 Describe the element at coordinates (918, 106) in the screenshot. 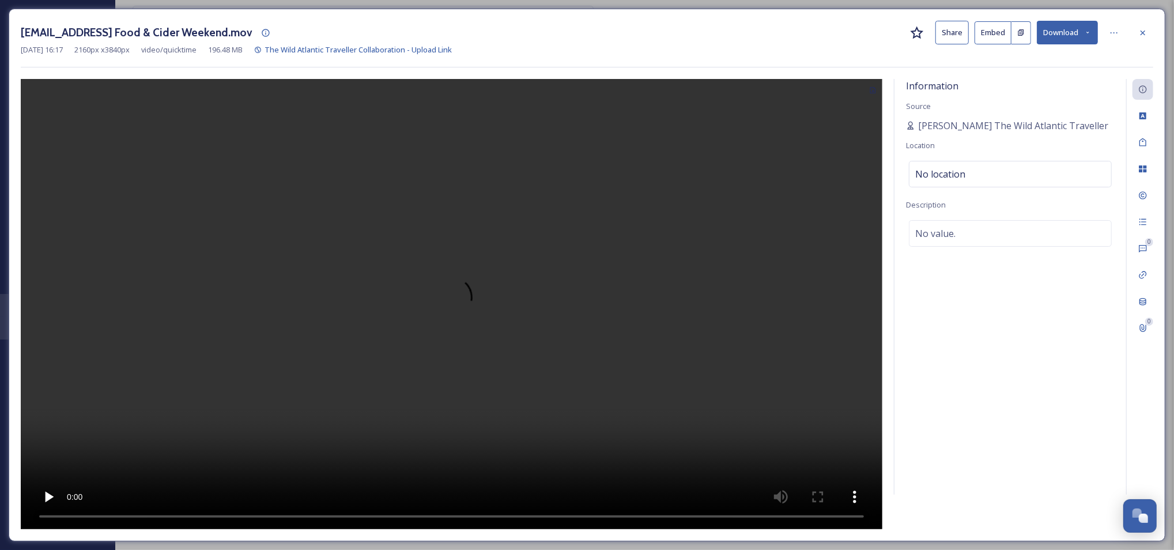

I see `span: Source` at that location.